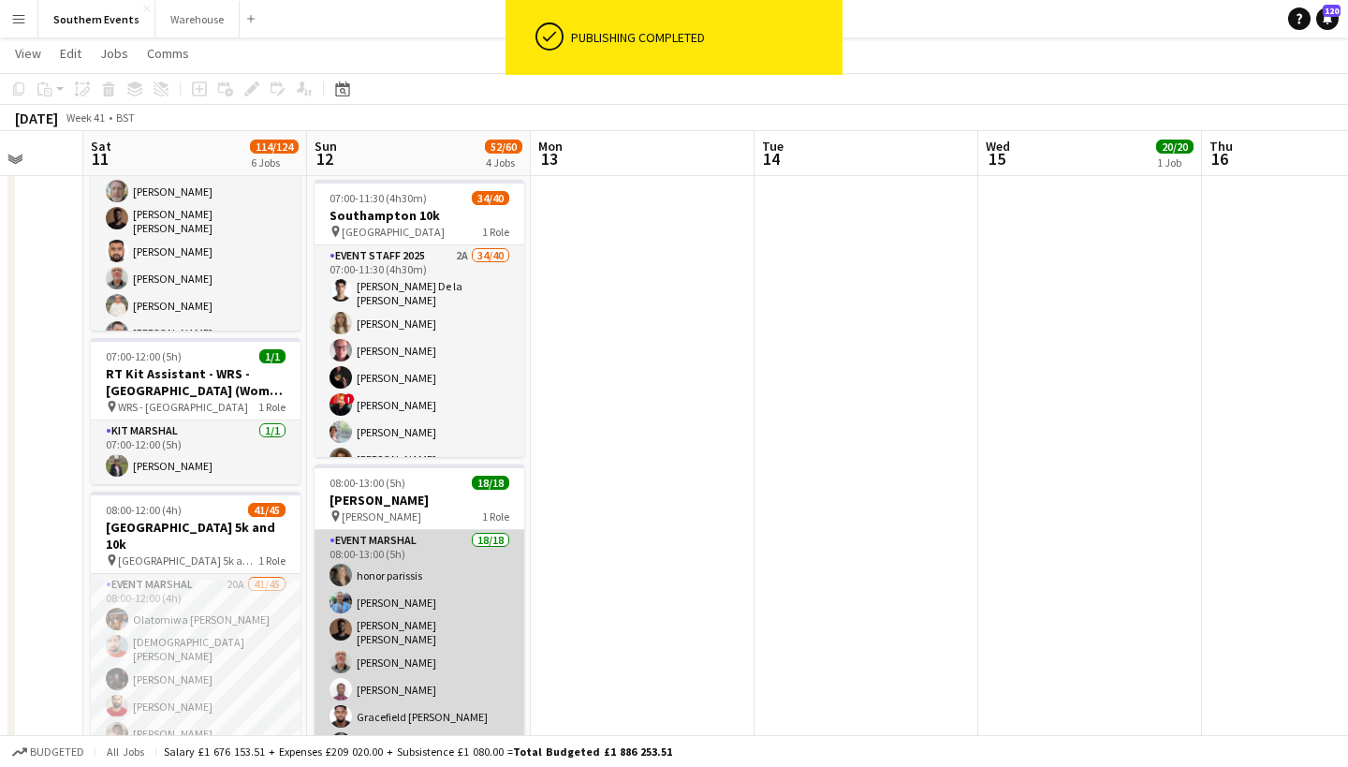 This screenshot has height=767, width=1348. Describe the element at coordinates (490, 197) in the screenshot. I see `span: 34/40` at that location.